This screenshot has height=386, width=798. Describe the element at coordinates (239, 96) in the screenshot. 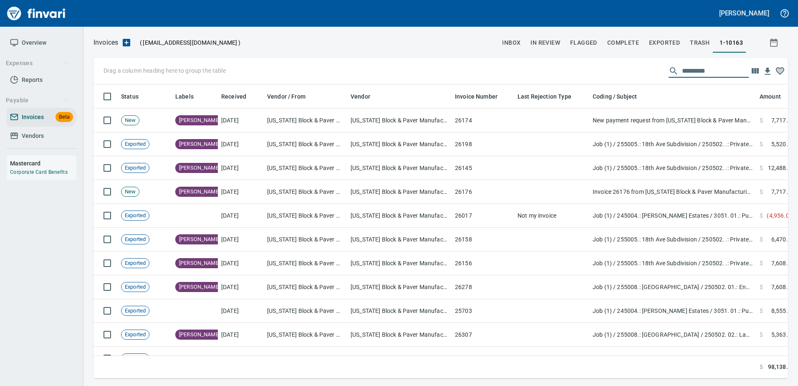

I see `span: Received` at that location.